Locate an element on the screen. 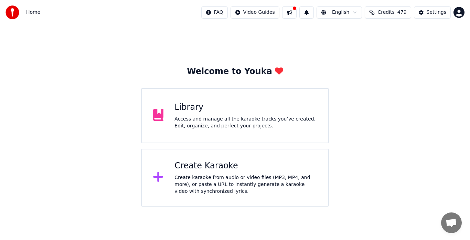 Image resolution: width=470 pixels, height=240 pixels. img: youka is located at coordinates (12, 12).